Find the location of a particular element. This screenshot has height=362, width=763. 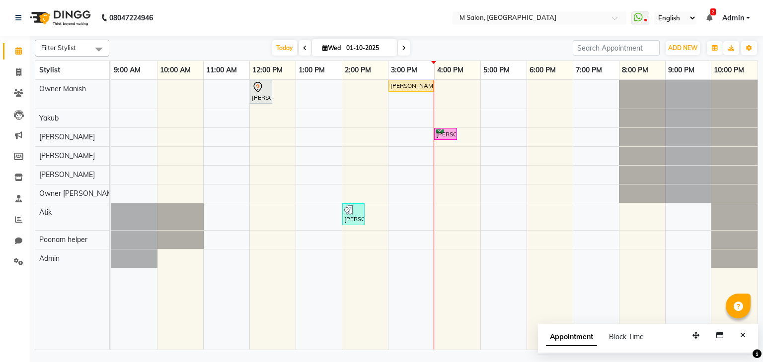

span: Filter Stylist is located at coordinates (59, 48).